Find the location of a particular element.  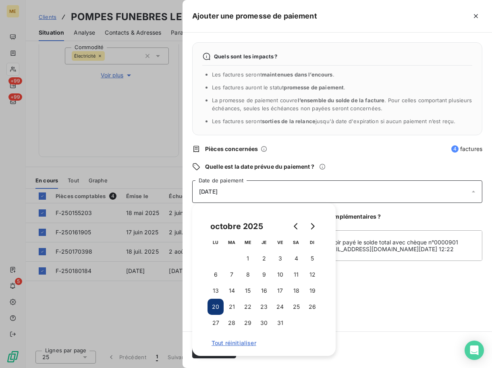

th: samedi is located at coordinates (296, 243).